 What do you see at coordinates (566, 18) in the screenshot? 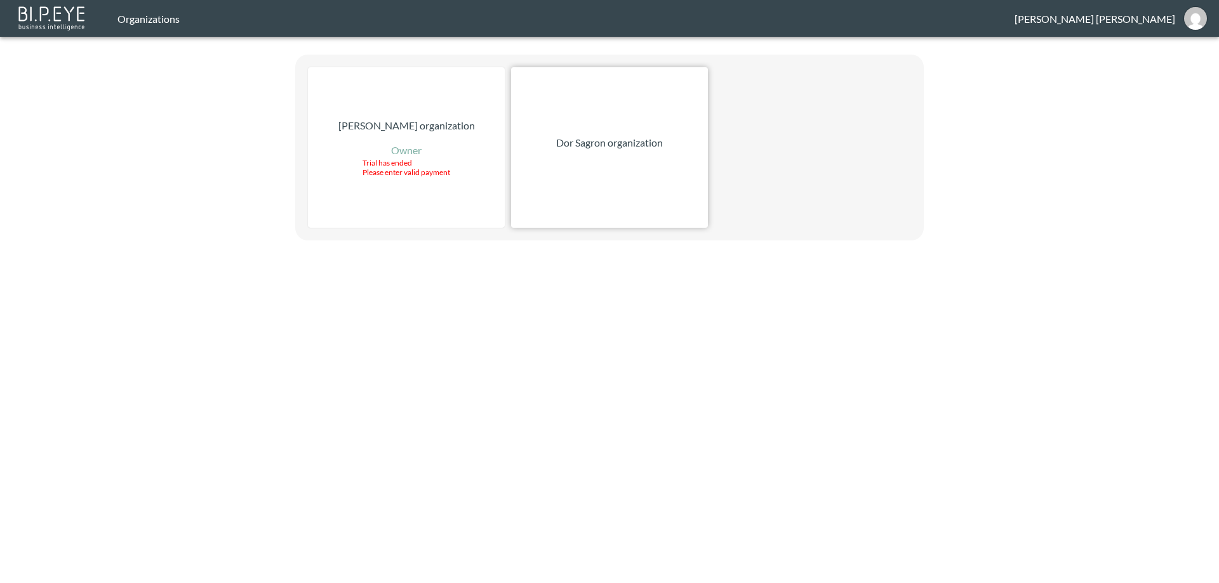
I see `div: Organizations` at bounding box center [566, 18].